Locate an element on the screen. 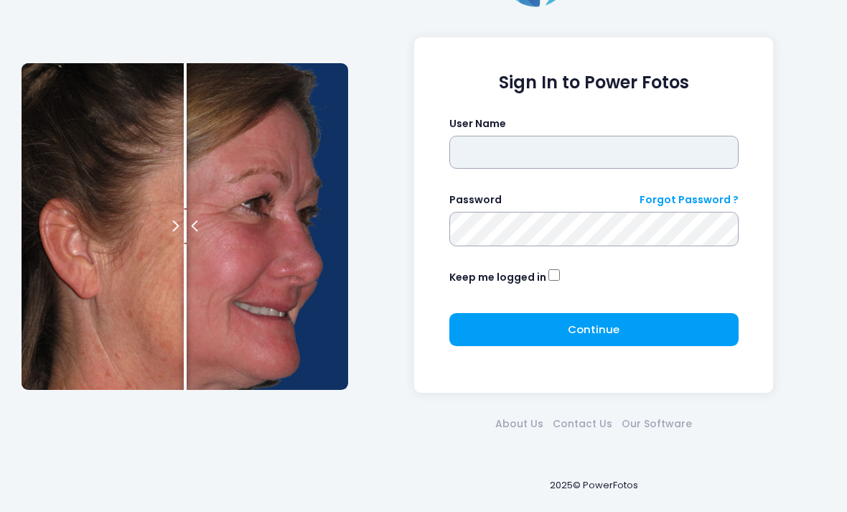 This screenshot has width=847, height=512. h1: Sign In to Power Fotos is located at coordinates (594, 83).